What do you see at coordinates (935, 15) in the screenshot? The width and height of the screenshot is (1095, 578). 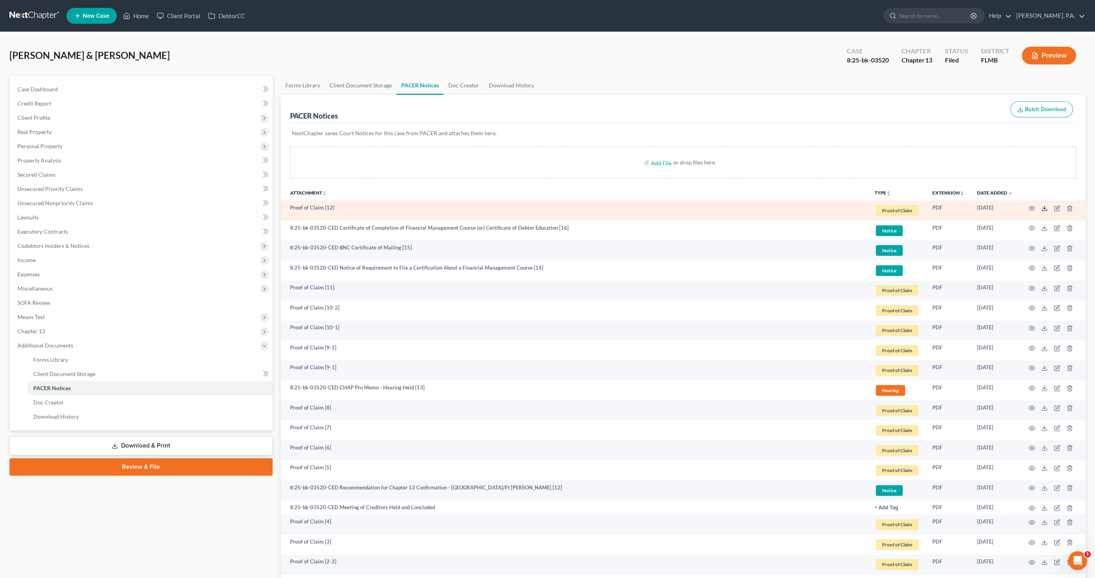 I see `input: Search by name...` at bounding box center [935, 15].